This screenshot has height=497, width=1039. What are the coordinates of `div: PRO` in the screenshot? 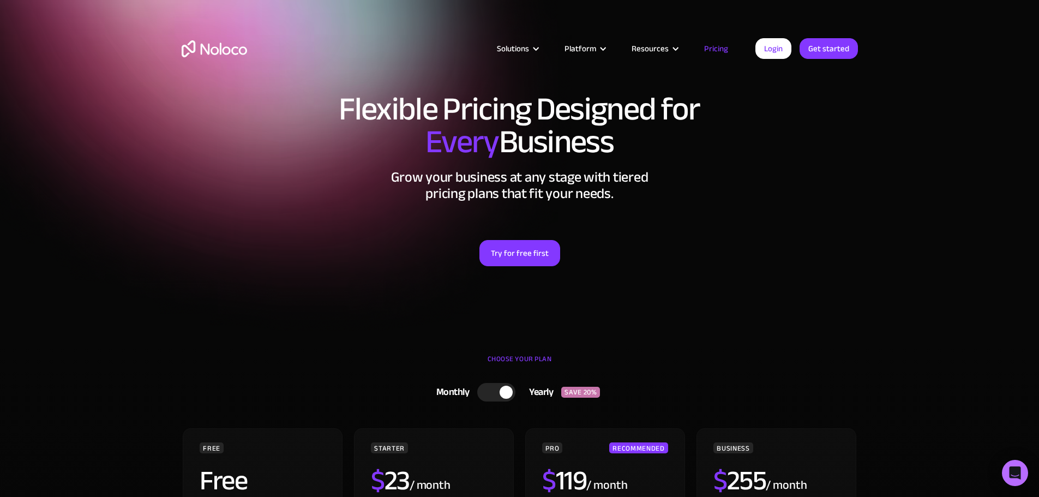 It's located at (552, 448).